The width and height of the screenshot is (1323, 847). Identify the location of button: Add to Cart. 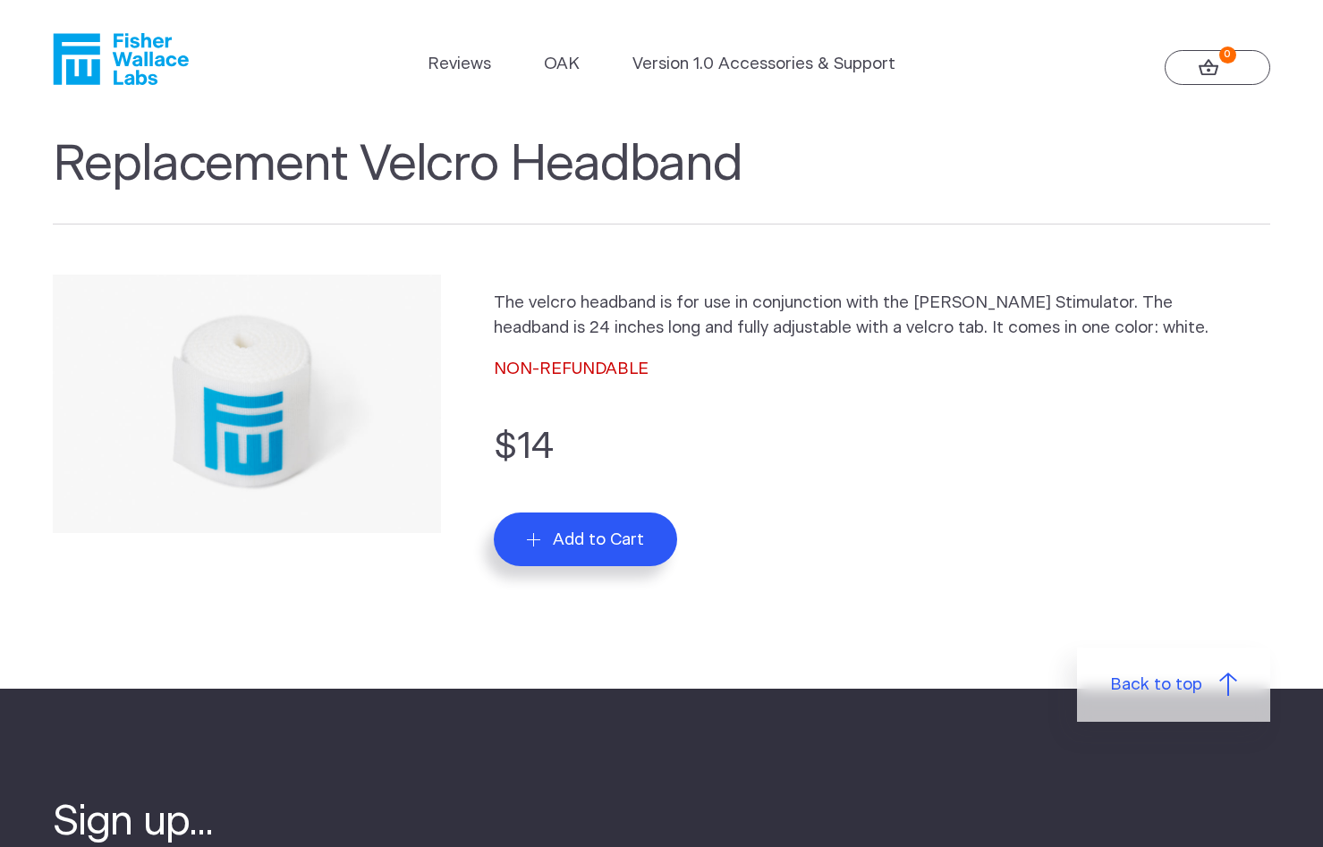
(585, 539).